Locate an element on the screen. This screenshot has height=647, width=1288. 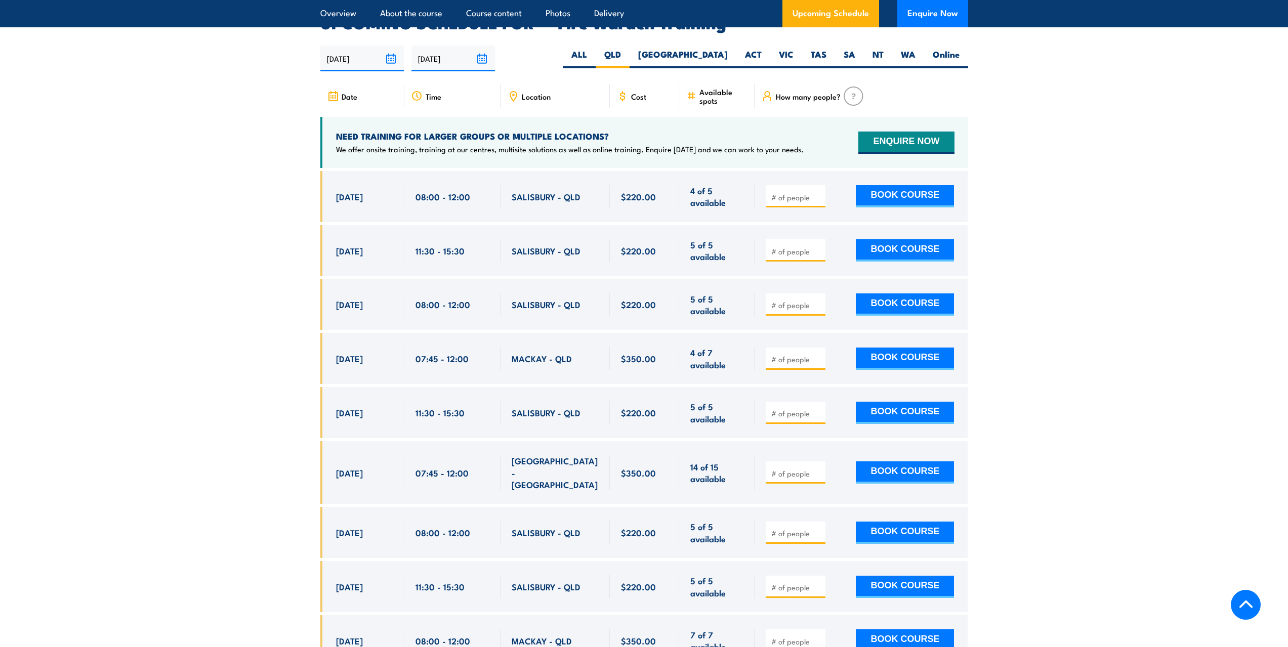
span: Cost is located at coordinates (639, 96).